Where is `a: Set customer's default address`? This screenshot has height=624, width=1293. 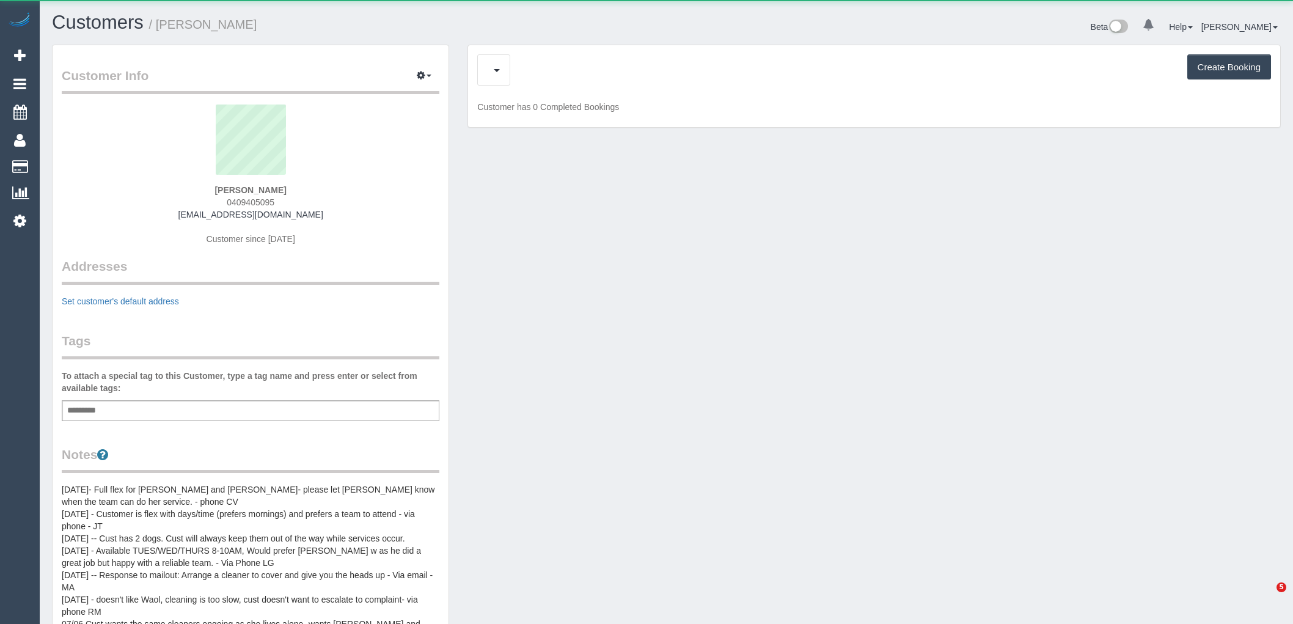
a: Set customer's default address is located at coordinates (120, 301).